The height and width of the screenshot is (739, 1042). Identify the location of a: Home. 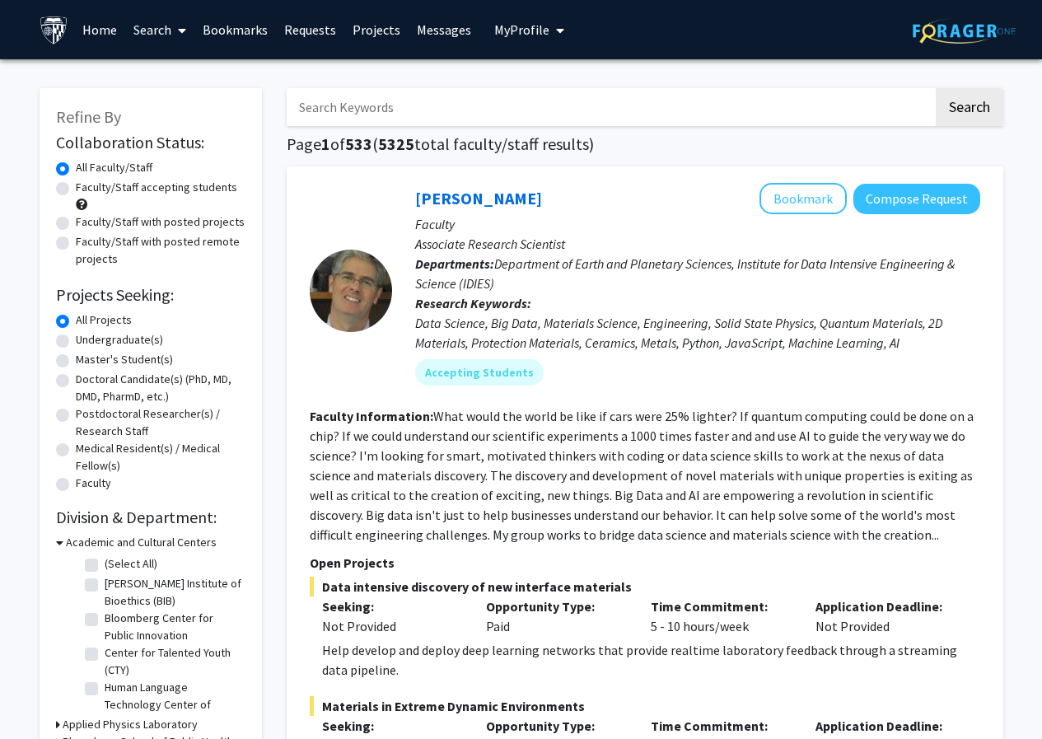
(100, 30).